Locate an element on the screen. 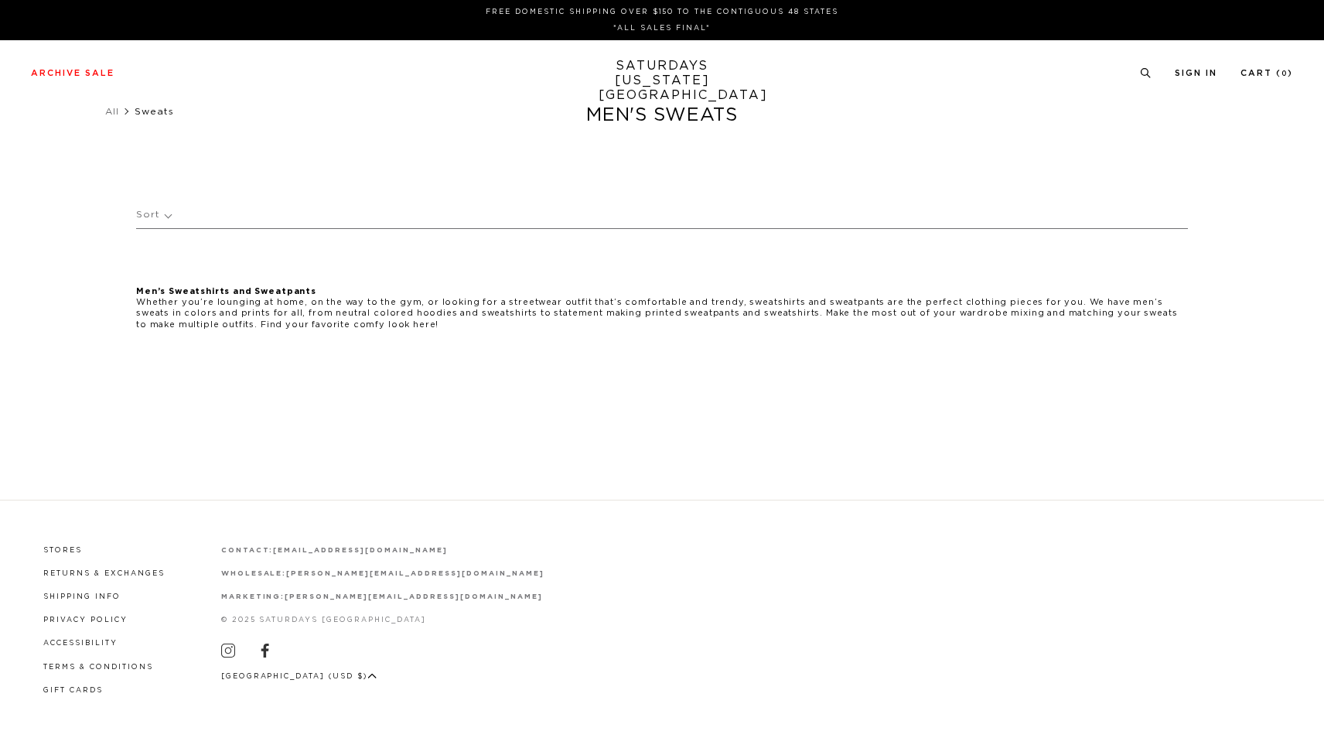 The height and width of the screenshot is (738, 1324). strong: contact: is located at coordinates (247, 550).